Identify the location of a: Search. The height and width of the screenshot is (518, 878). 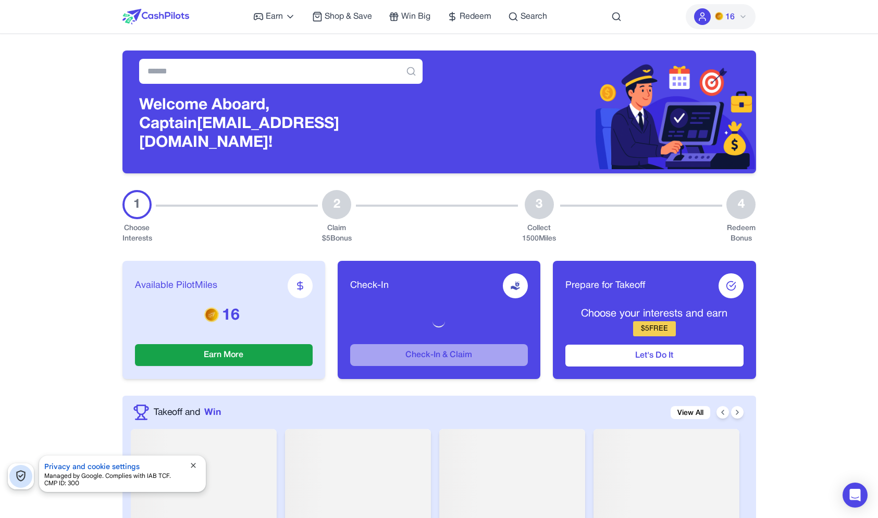
(527, 17).